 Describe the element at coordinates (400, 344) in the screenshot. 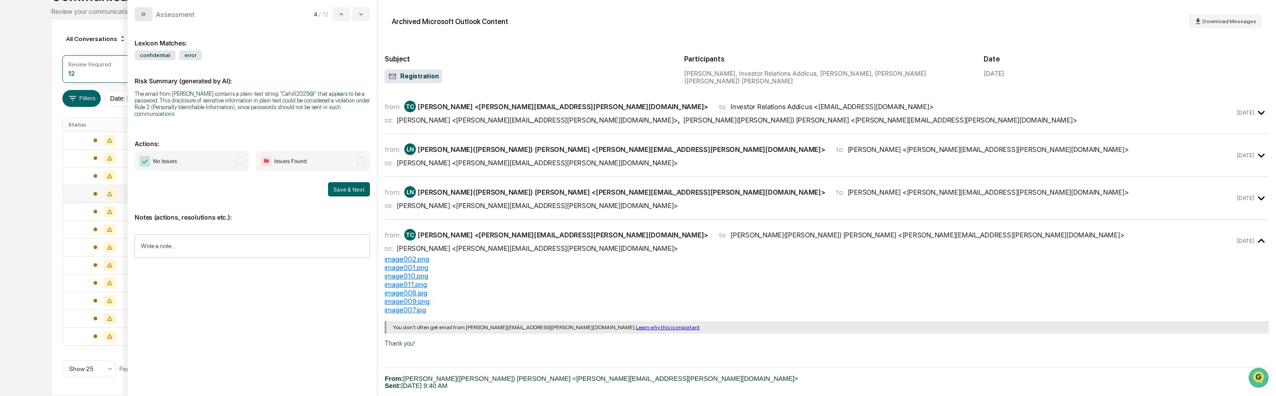

I see `span: Thank you!` at that location.